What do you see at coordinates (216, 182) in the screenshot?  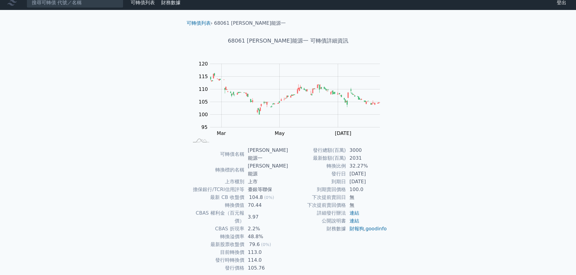 I see `td: 上市櫃別` at bounding box center [216, 182].